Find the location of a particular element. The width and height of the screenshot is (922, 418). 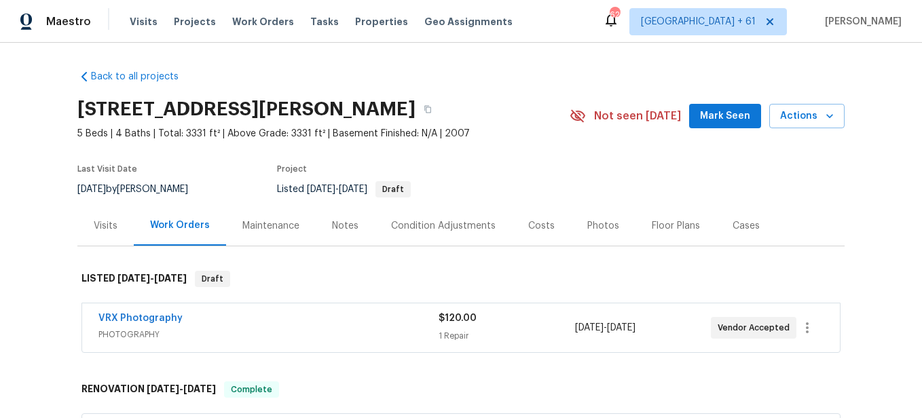

span: Project is located at coordinates (292, 169).